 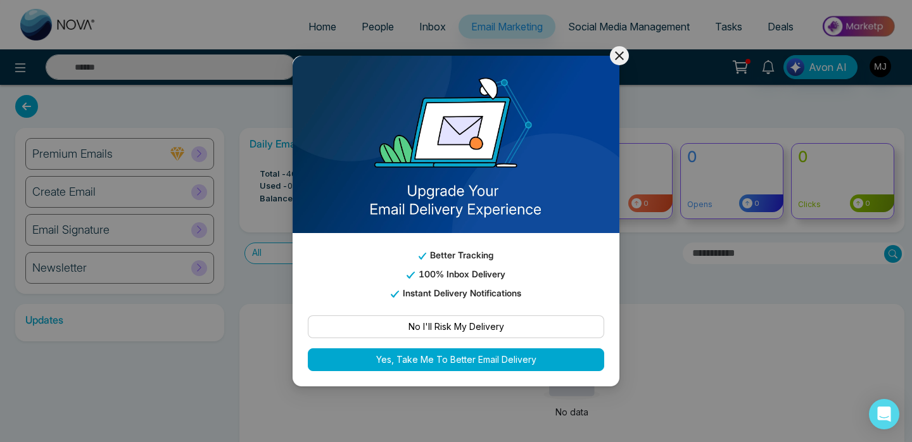 What do you see at coordinates (456, 255) in the screenshot?
I see `p: Better Tracking` at bounding box center [456, 255].